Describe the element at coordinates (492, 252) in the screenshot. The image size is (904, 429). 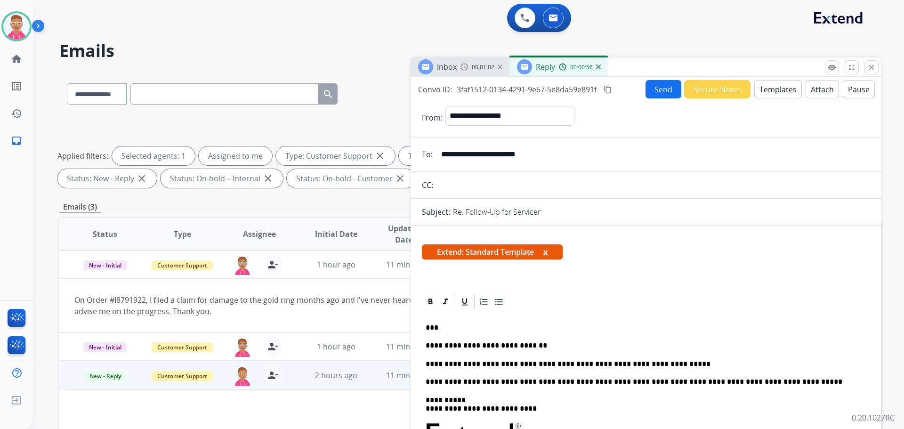
I see `span: Extend: Standard Template` at that location.